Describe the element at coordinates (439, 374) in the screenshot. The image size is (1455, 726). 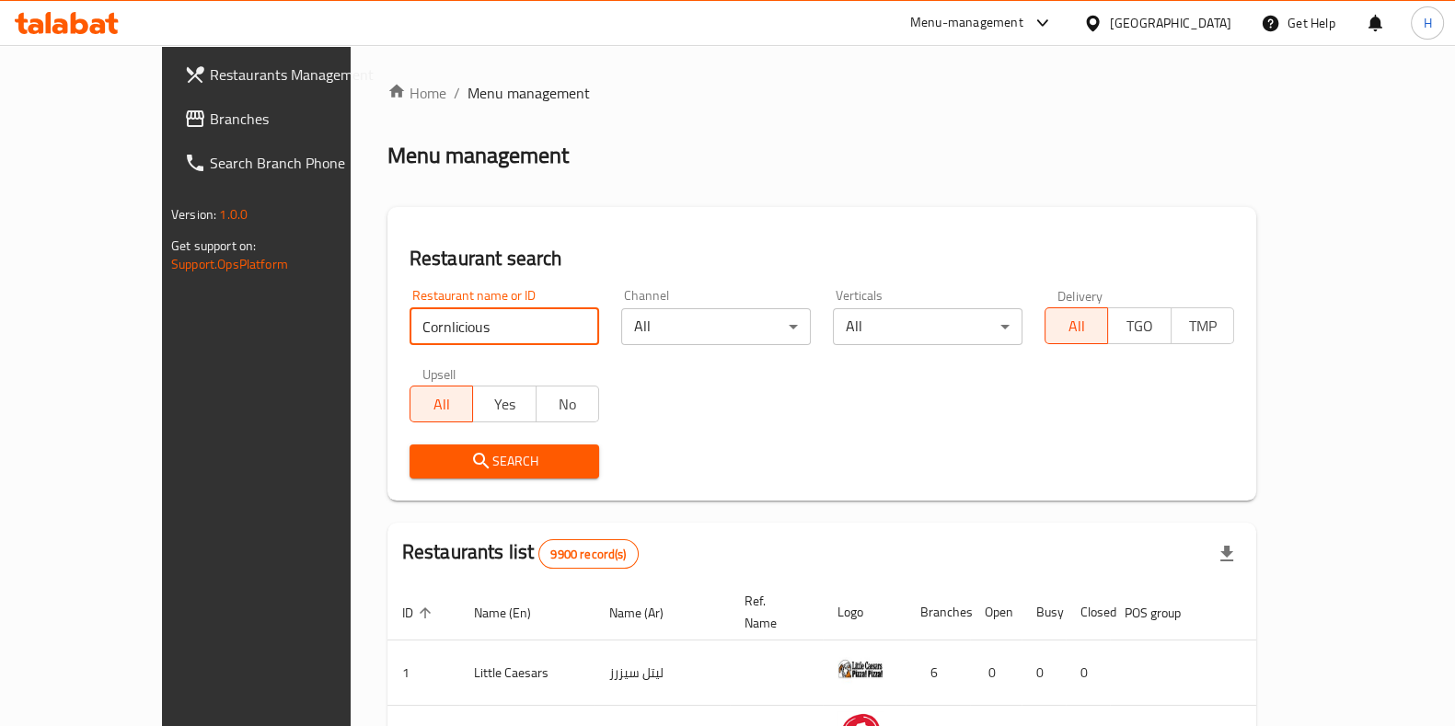
I see `label: Upsell` at that location.